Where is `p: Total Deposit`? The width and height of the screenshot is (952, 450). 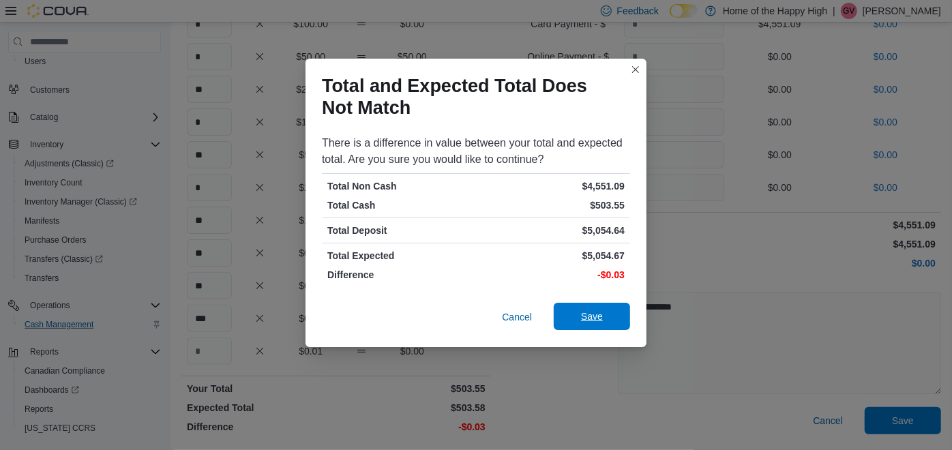 p: Total Deposit is located at coordinates (400, 231).